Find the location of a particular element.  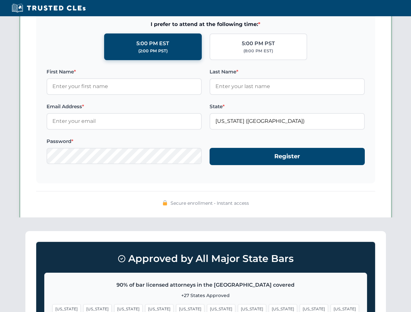

div: (2:00 PM PST) is located at coordinates (153, 51).